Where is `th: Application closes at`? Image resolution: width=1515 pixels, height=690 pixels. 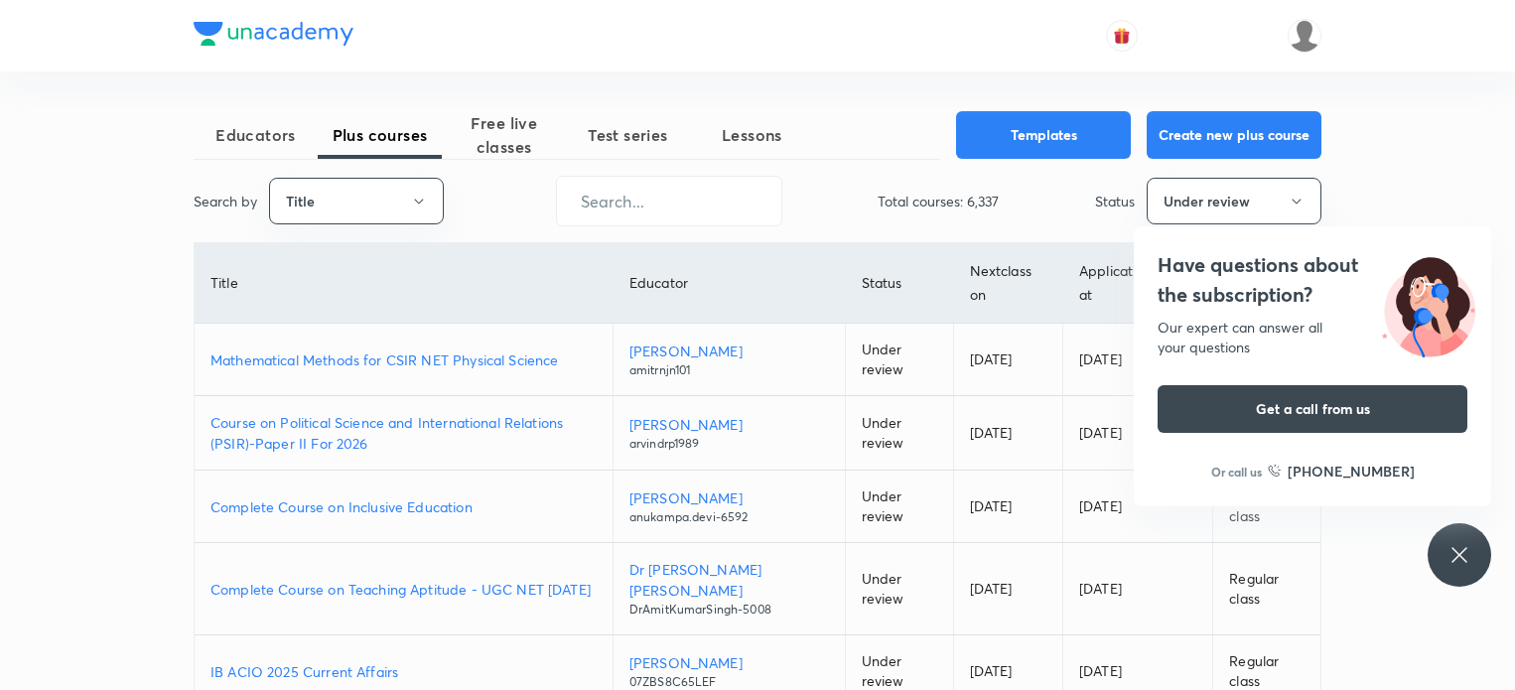 th: Application closes at is located at coordinates (1138, 283).